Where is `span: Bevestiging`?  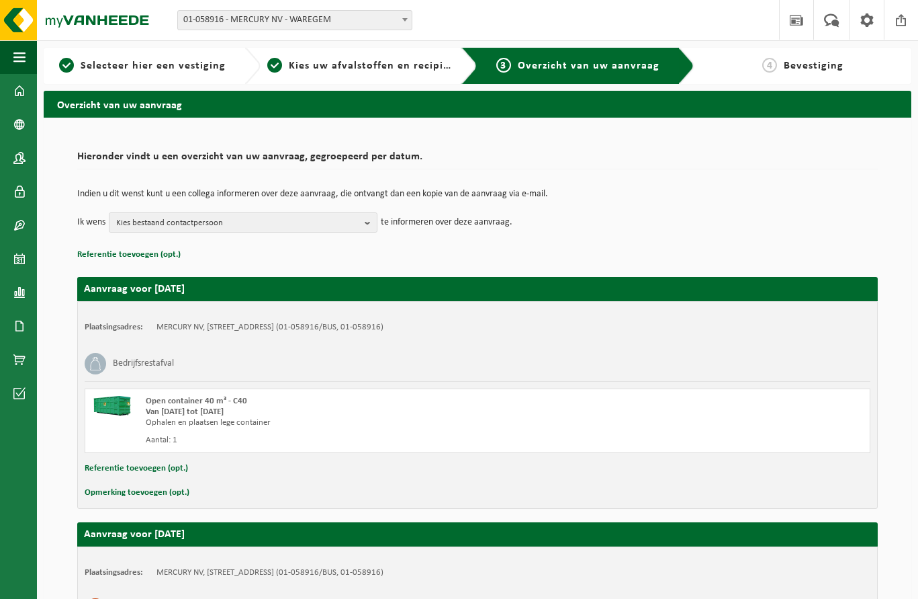
span: Bevestiging is located at coordinates (814, 66).